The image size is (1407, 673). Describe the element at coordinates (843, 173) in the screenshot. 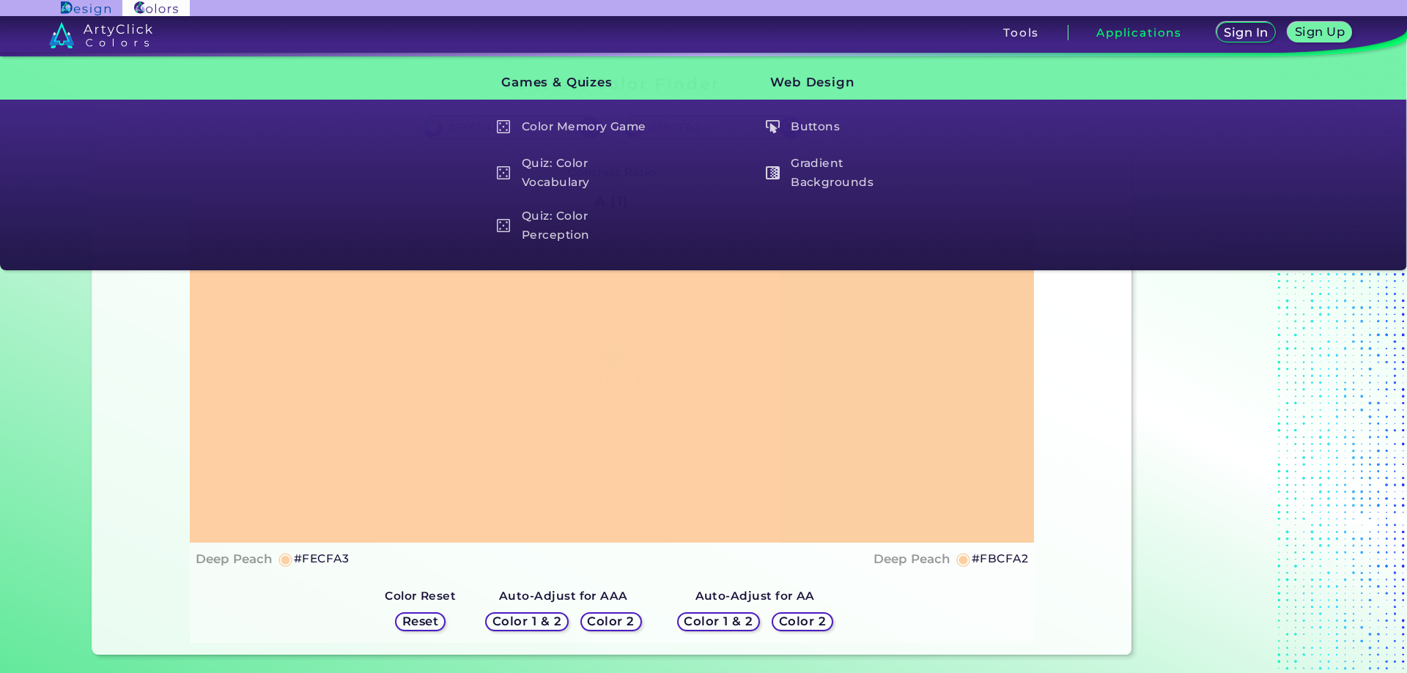

I see `h5: Gradient Backgrounds` at that location.